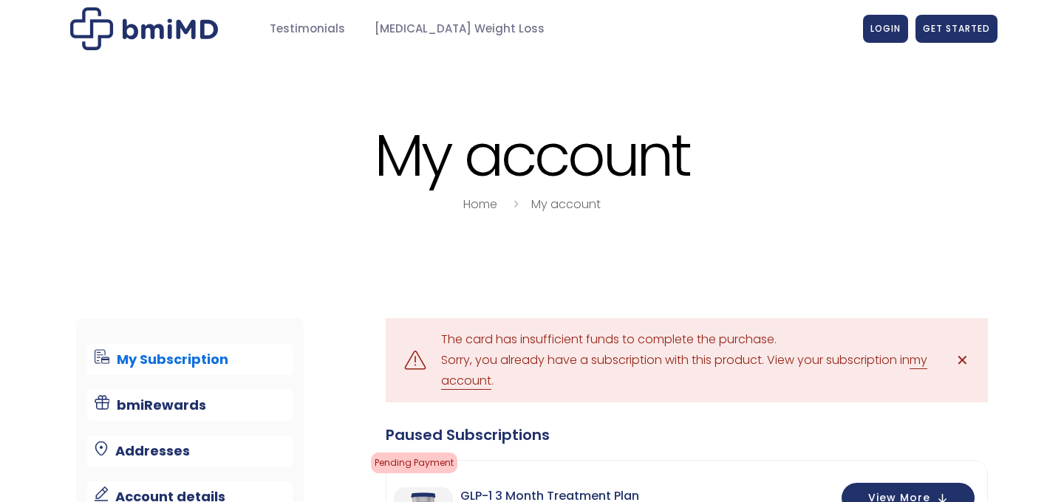 Image resolution: width=1064 pixels, height=502 pixels. What do you see at coordinates (190, 451) in the screenshot?
I see `a: Addresses` at bounding box center [190, 451].